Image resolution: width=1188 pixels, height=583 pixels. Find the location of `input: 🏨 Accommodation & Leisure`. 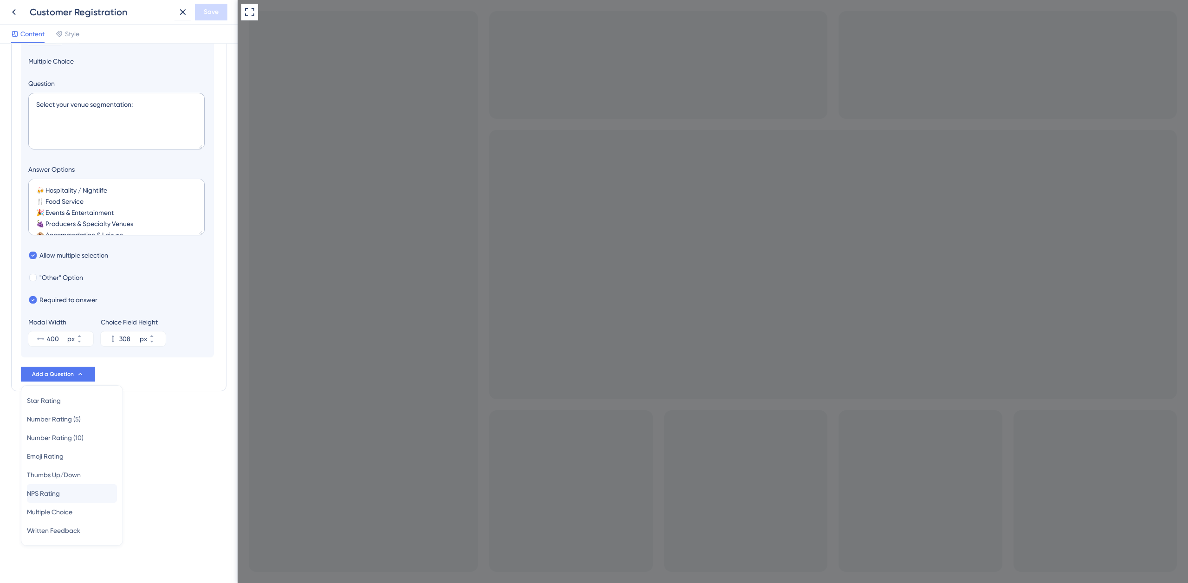

input: 🏨 Accommodation & Leisure is located at coordinates (47, 134).